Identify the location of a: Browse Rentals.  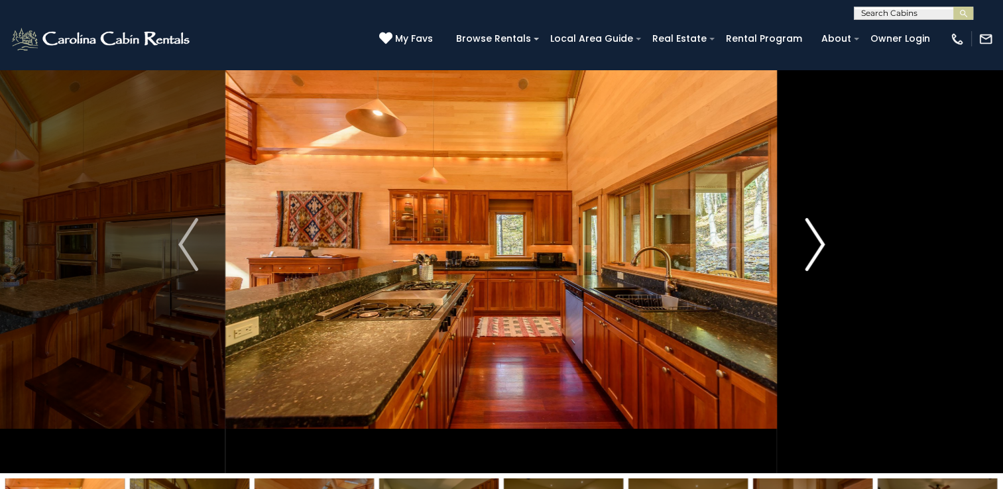
(493, 38).